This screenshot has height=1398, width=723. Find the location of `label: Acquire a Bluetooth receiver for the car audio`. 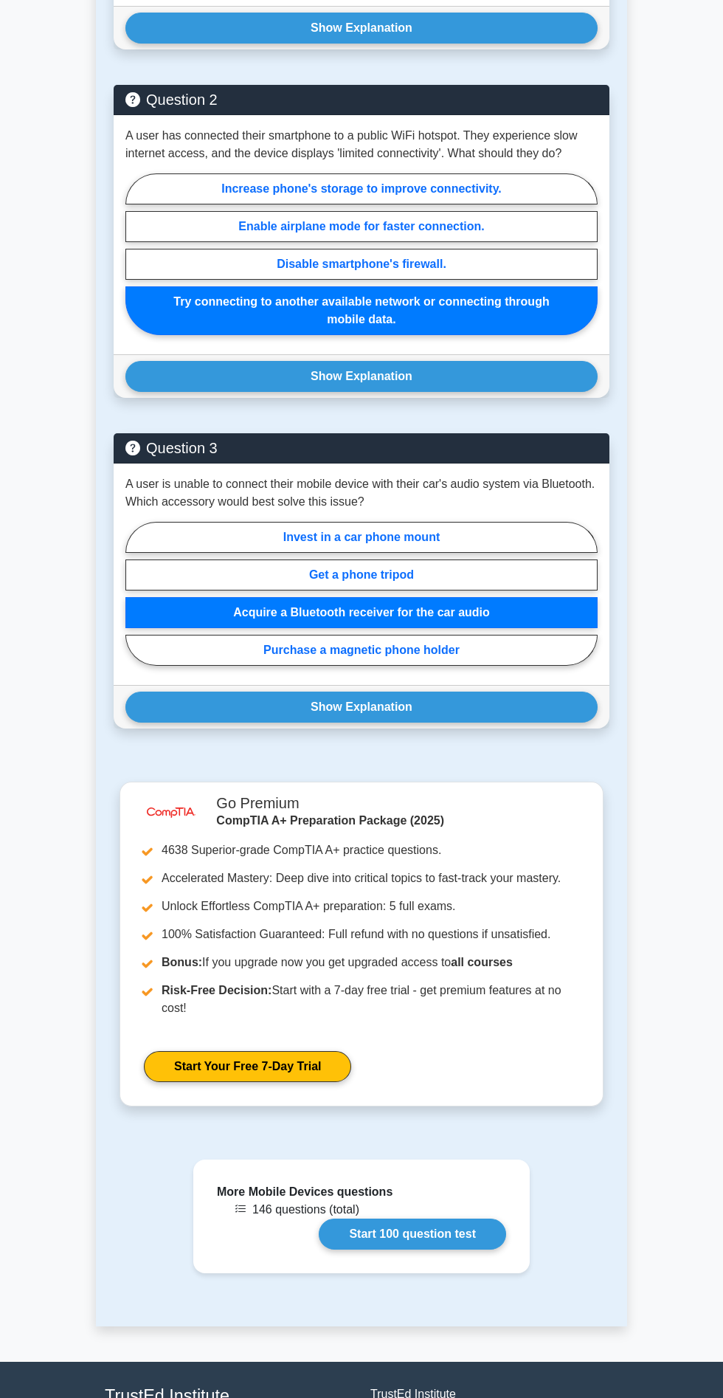

label: Acquire a Bluetooth receiver for the car audio is located at coordinates (362, 613).